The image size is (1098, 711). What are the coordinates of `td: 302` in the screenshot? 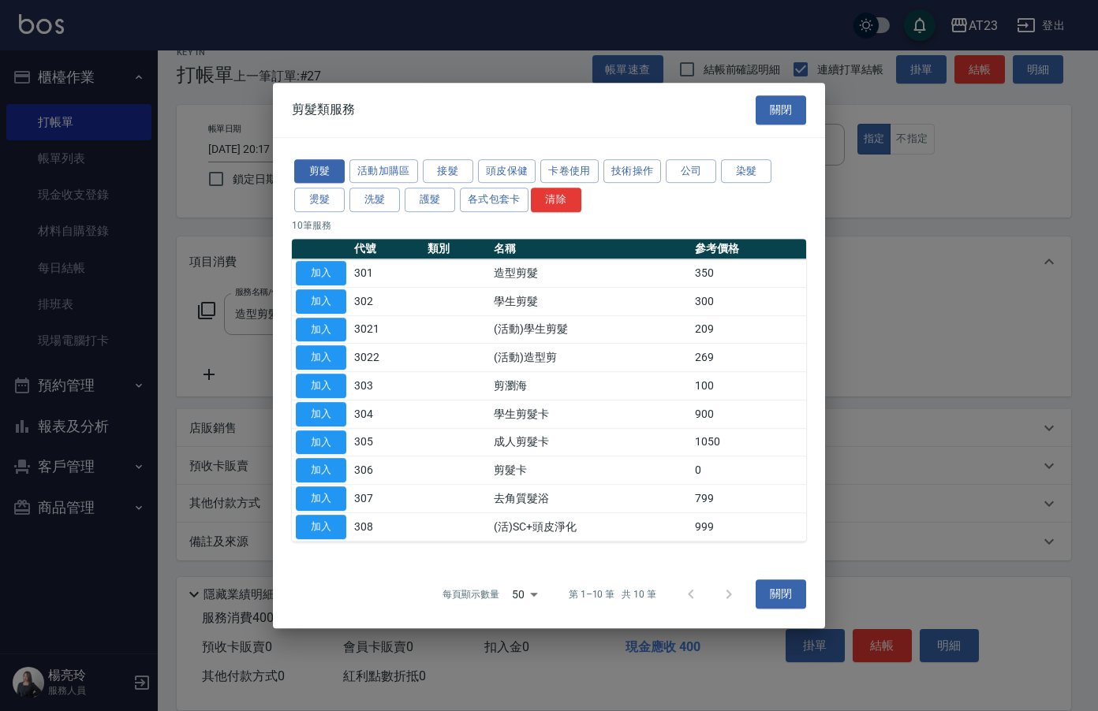 It's located at (386, 301).